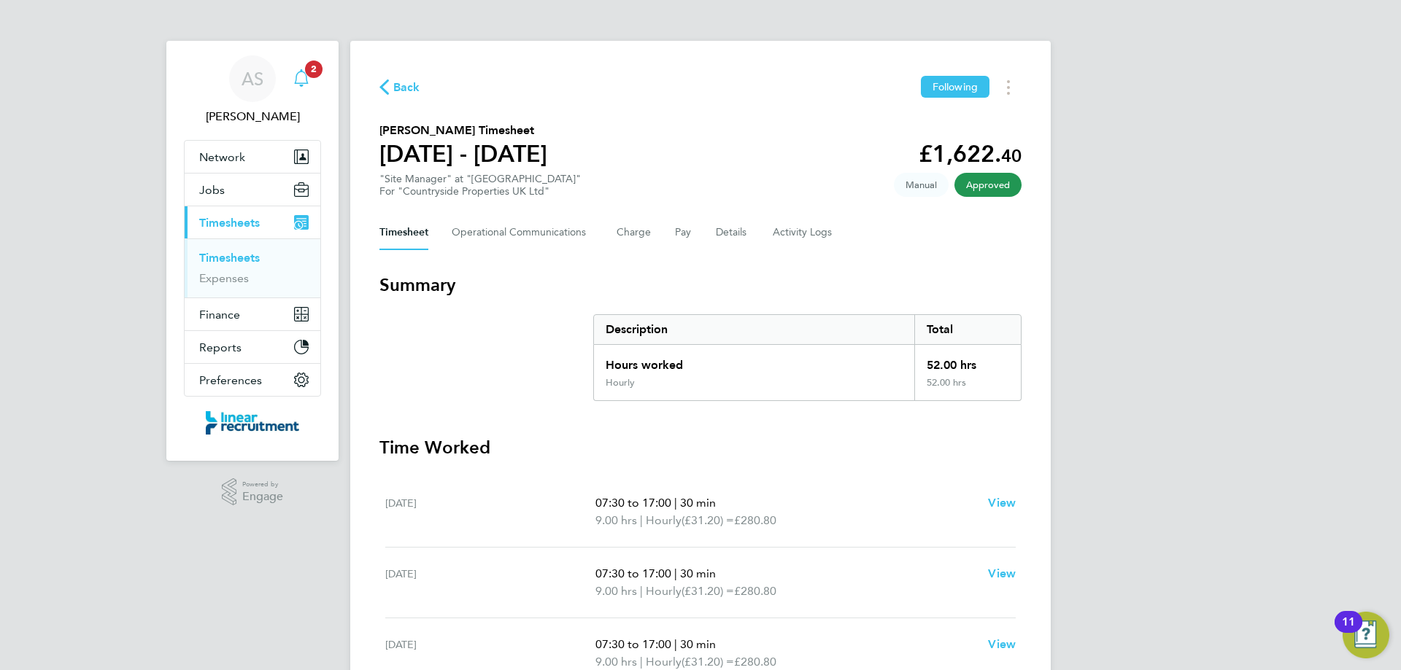 This screenshot has width=1401, height=670. What do you see at coordinates (988, 185) in the screenshot?
I see `span: This timesheet has been approved.` at bounding box center [988, 185].